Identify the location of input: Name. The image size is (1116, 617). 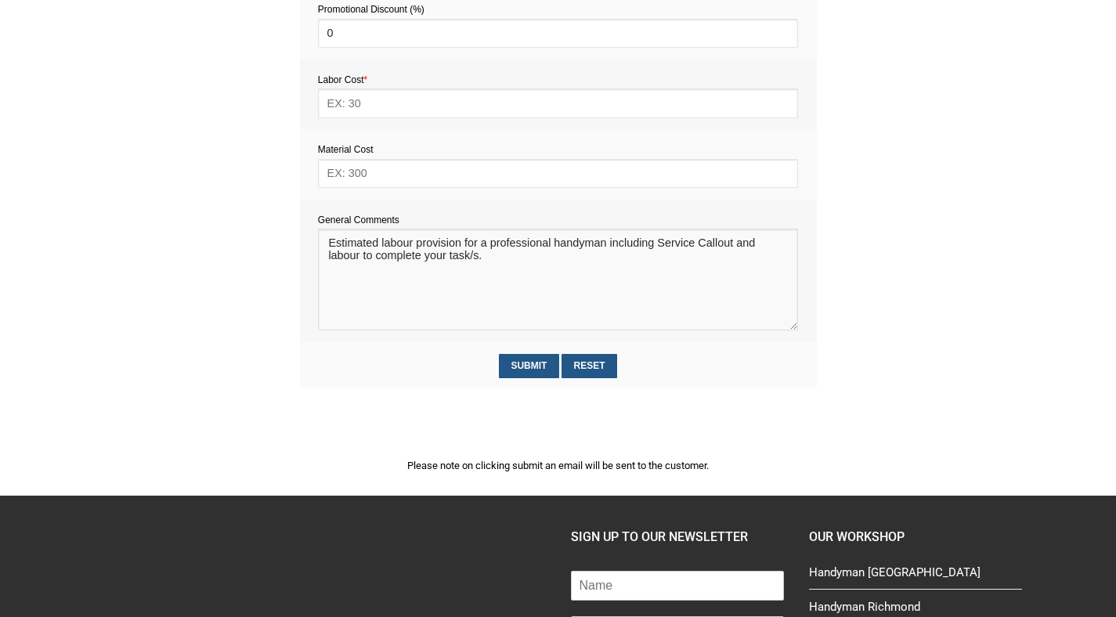
(677, 586).